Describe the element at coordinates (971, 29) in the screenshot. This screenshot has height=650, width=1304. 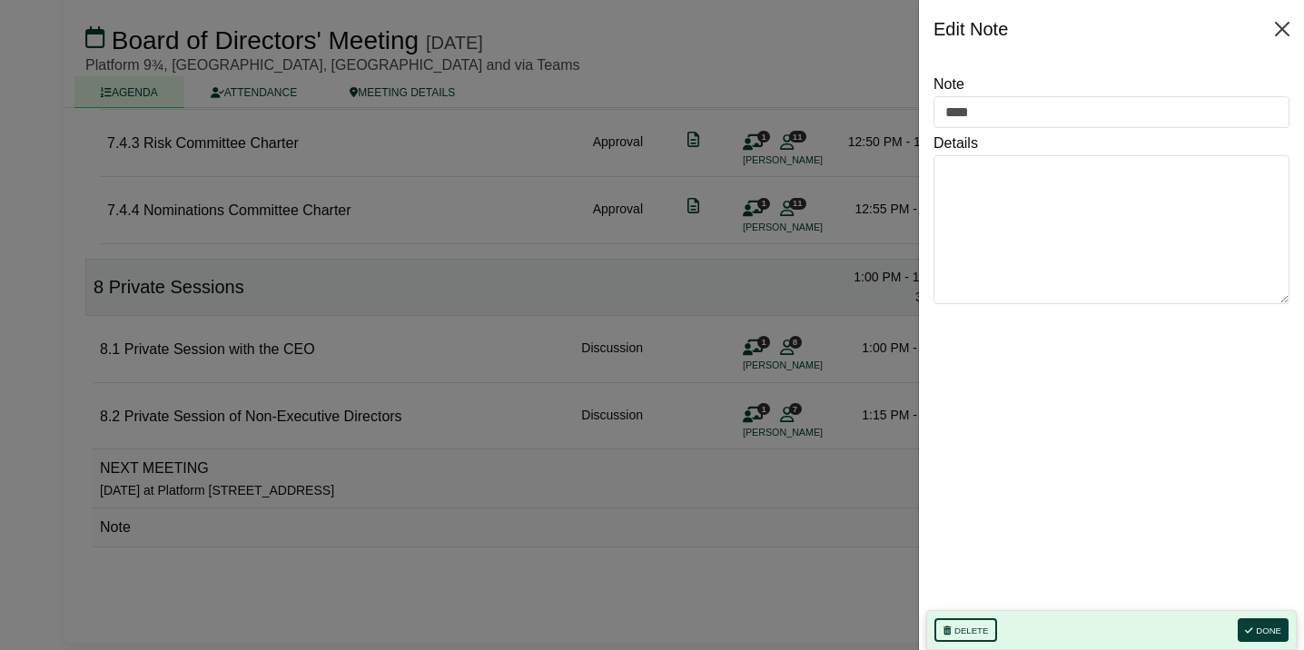
I see `div: Edit Note` at that location.